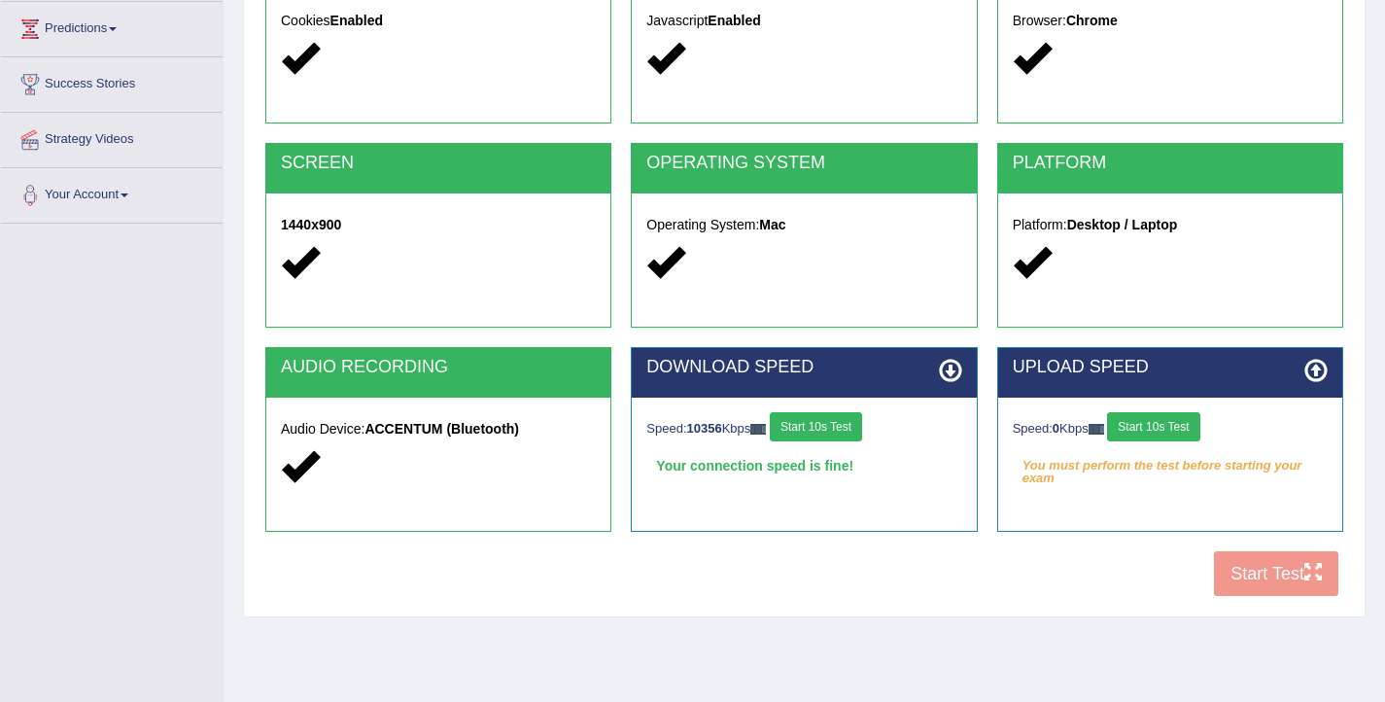 The image size is (1385, 702). I want to click on h2: OPERATING SYSTEM, so click(804, 163).